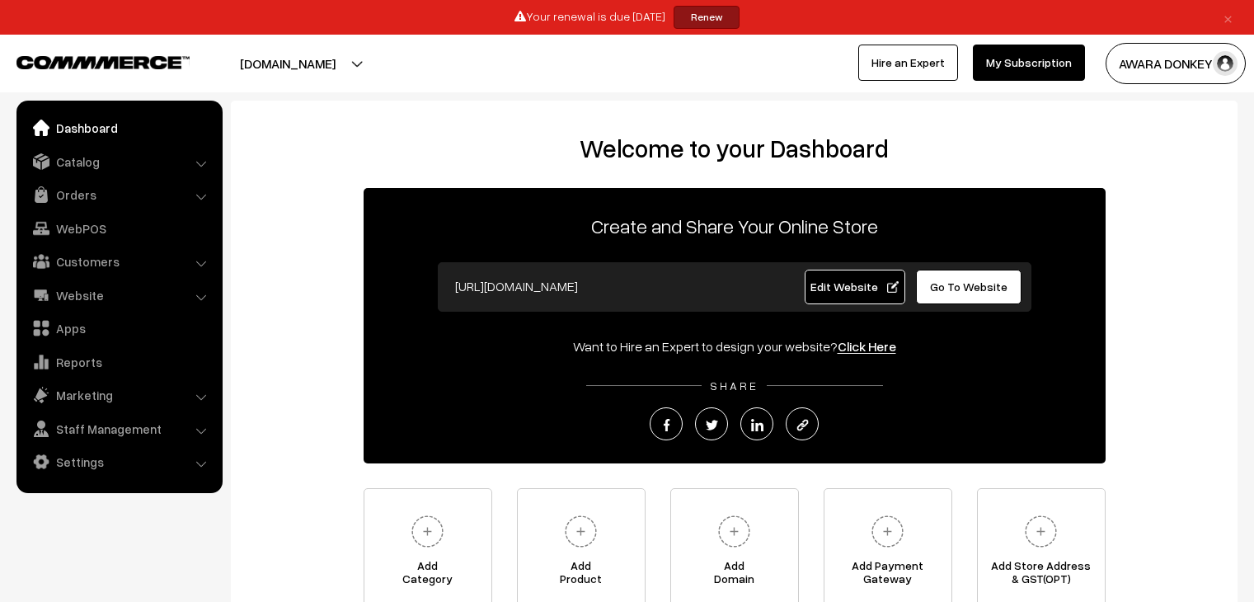 Image resolution: width=1254 pixels, height=602 pixels. Describe the element at coordinates (119, 462) in the screenshot. I see `a: Settings` at that location.